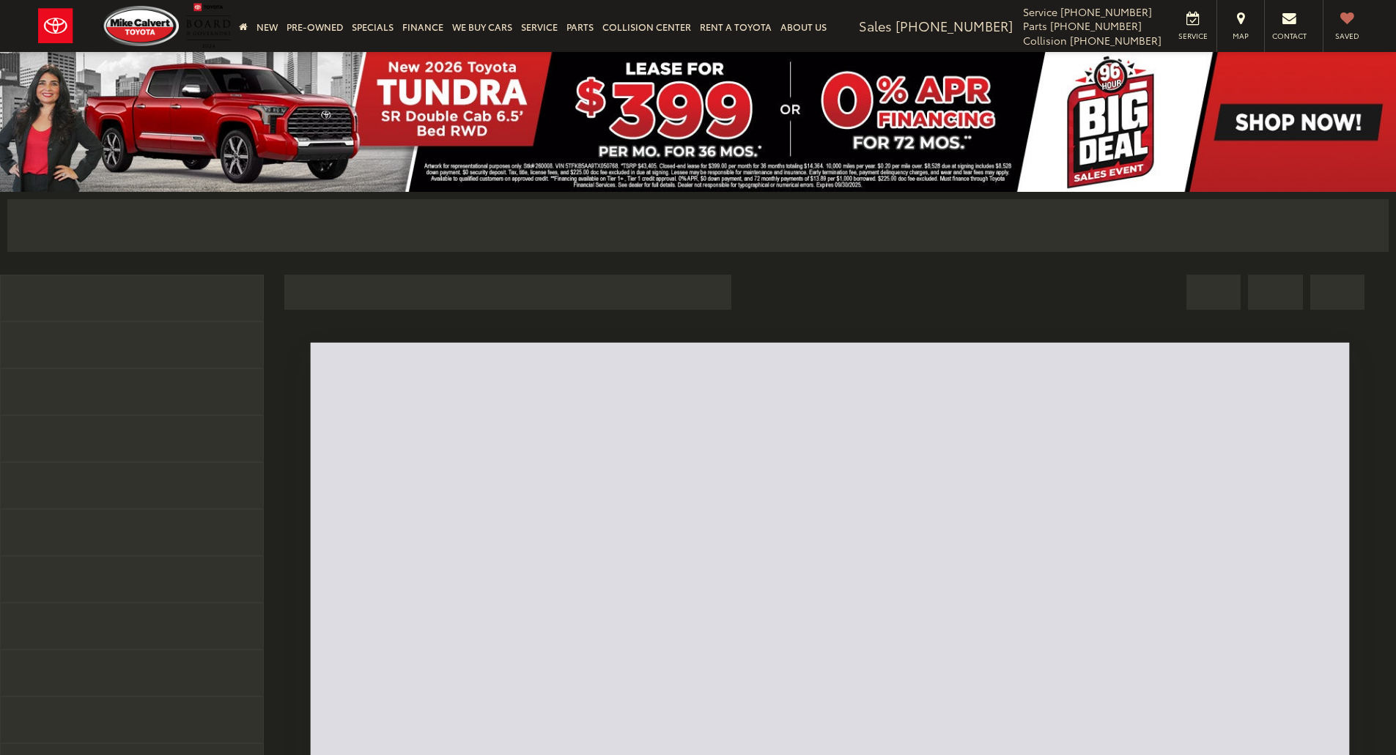  Describe the element at coordinates (1034, 26) in the screenshot. I see `span: Parts` at that location.